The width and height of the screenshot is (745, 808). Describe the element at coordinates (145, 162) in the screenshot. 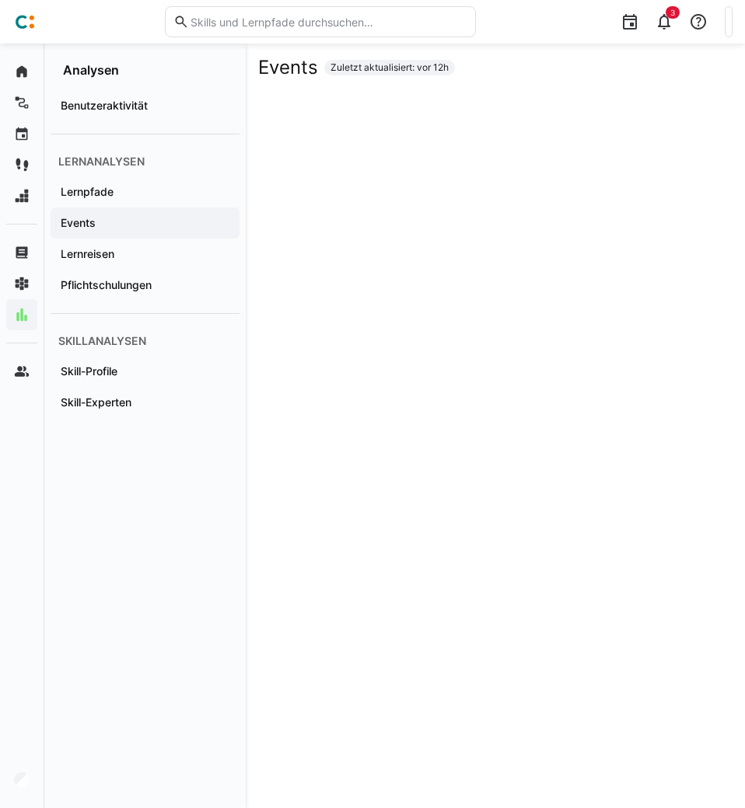

I see `div: Lernanalysen` at that location.